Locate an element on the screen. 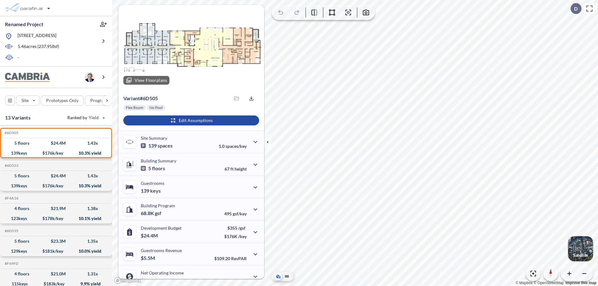 The height and width of the screenshot is (286, 598). p: Program is located at coordinates (99, 101).